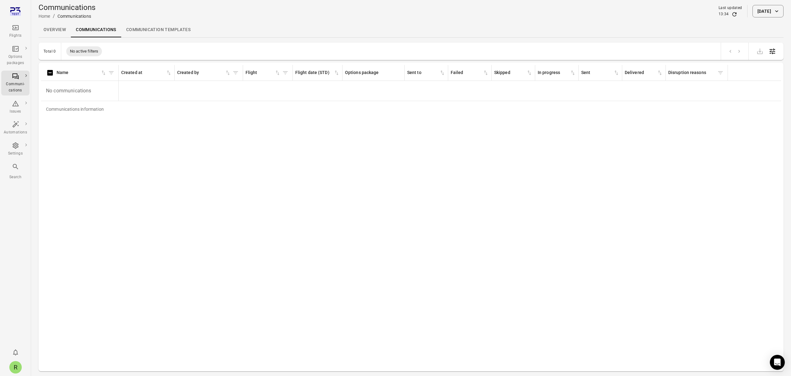 Image resolution: width=791 pixels, height=376 pixels. What do you see at coordinates (426, 73) in the screenshot?
I see `div: Sort by sent to in ascending order` at bounding box center [426, 73].